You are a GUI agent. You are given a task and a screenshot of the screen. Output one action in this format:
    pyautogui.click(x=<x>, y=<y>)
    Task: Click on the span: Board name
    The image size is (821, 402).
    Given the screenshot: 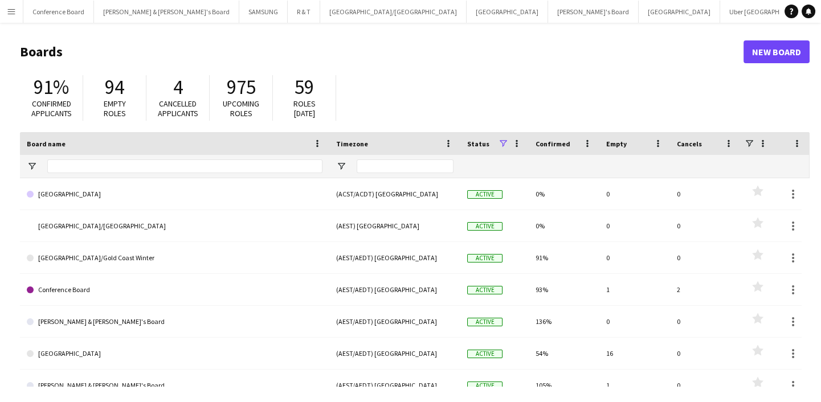 What is the action you would take?
    pyautogui.click(x=46, y=144)
    